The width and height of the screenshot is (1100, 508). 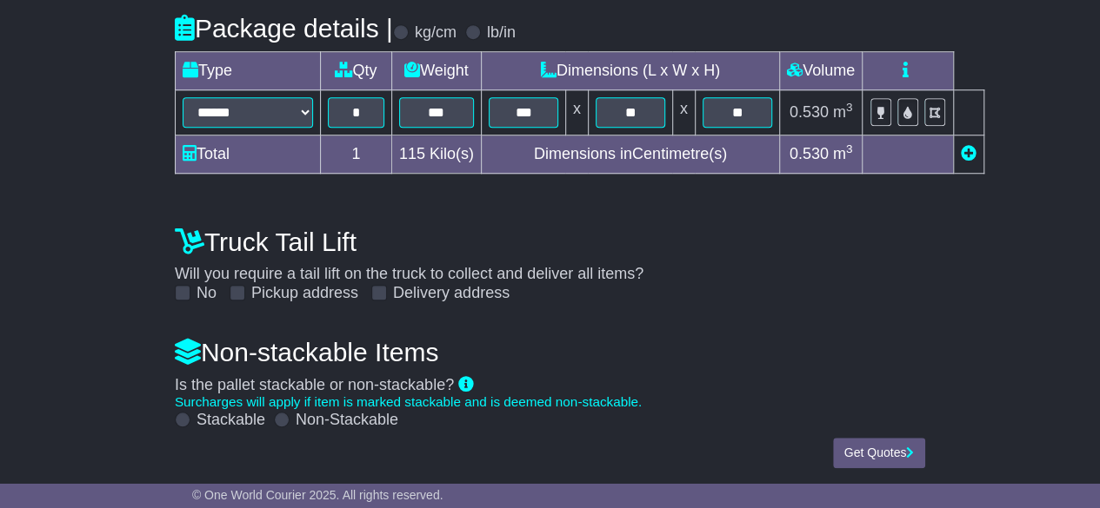 What do you see at coordinates (314, 385) in the screenshot?
I see `span: Is the pallet stackable or non-stackable?` at bounding box center [314, 385].